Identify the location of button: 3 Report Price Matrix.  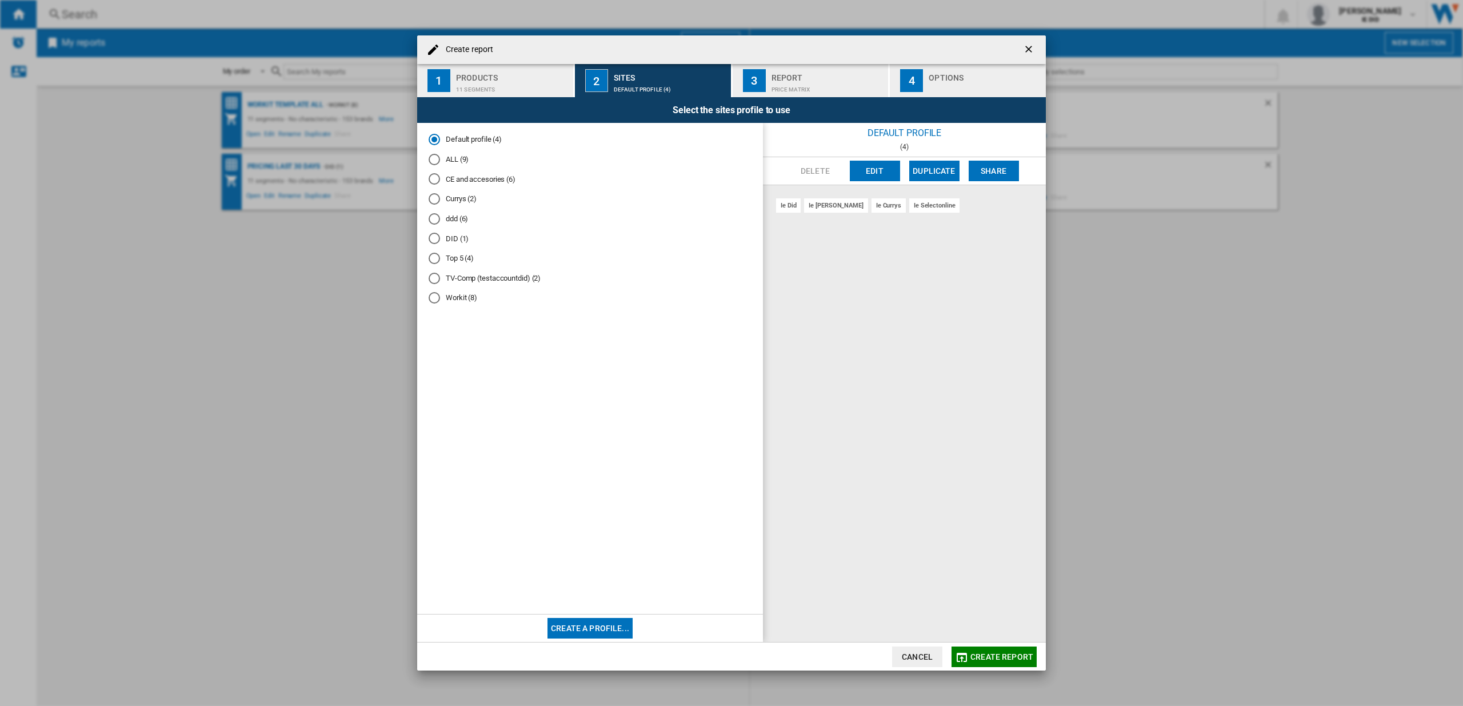
(811, 81).